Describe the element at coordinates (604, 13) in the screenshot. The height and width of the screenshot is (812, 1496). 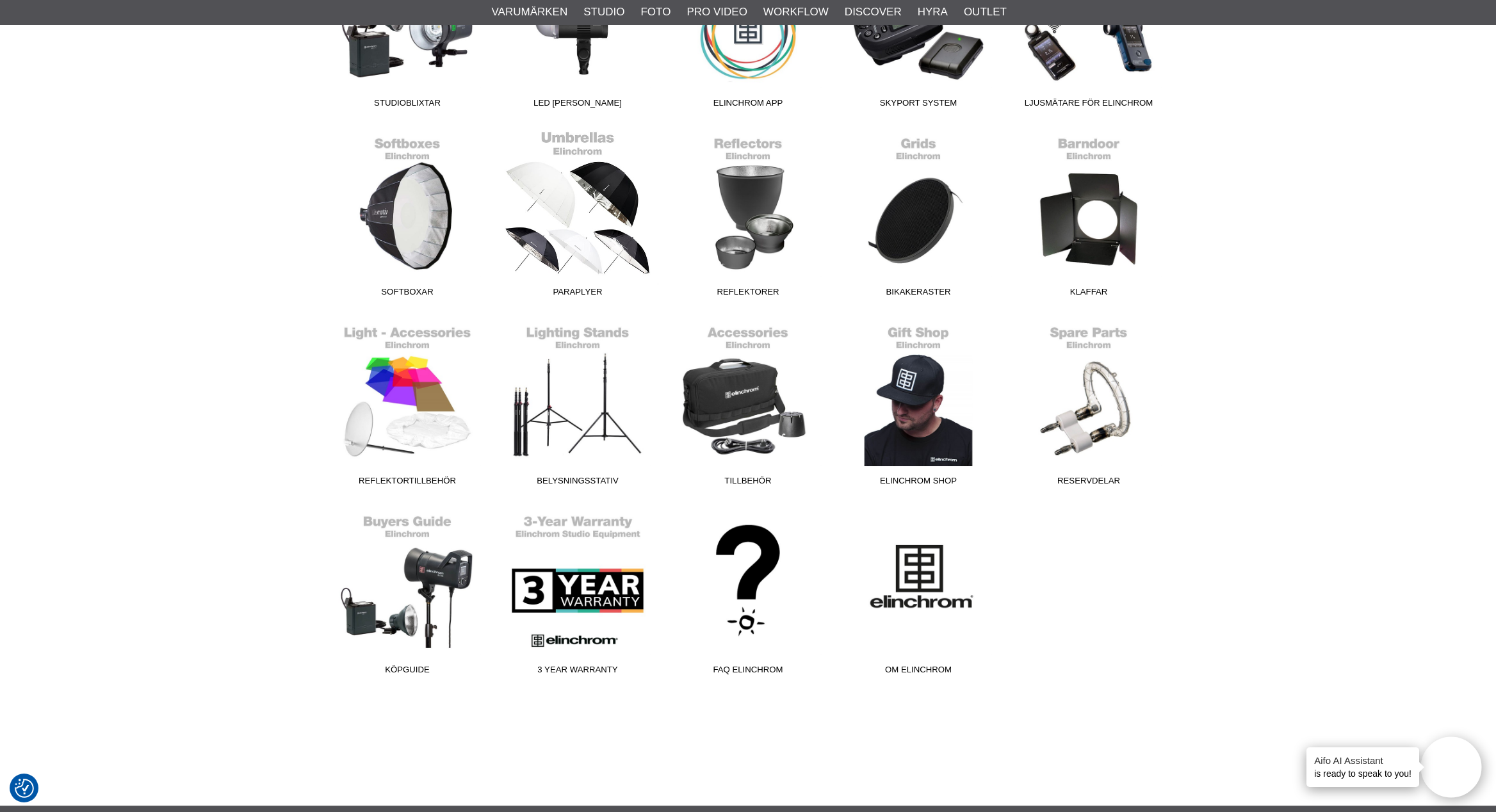
I see `a: Studio` at that location.